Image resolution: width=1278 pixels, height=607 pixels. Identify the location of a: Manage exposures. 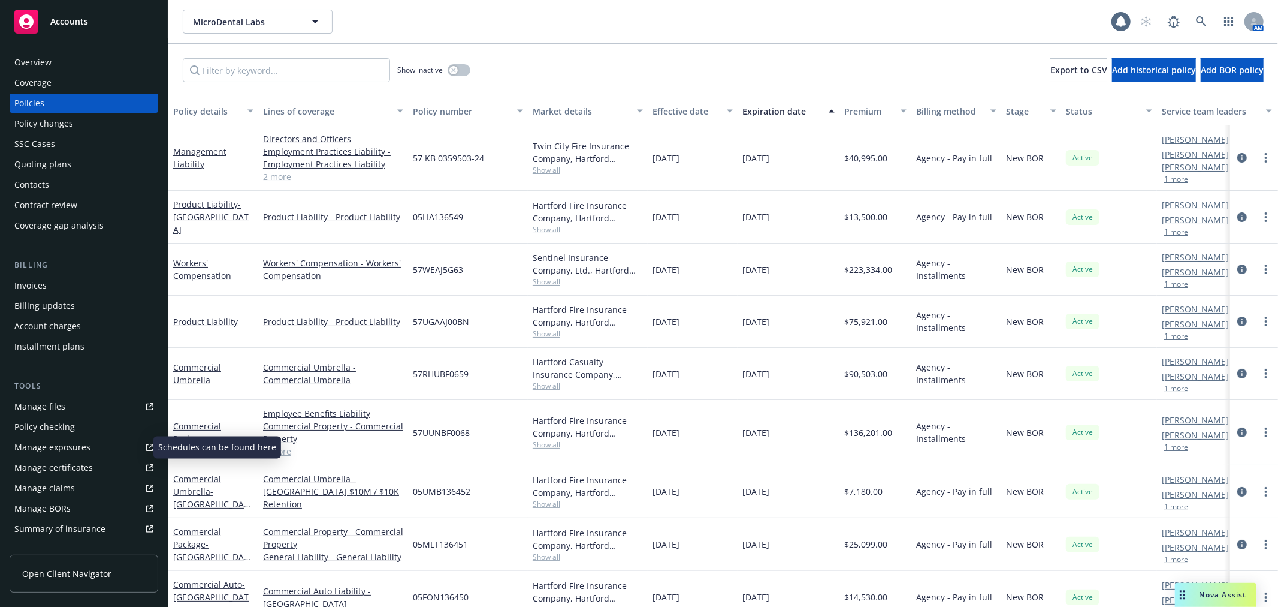
(84, 447).